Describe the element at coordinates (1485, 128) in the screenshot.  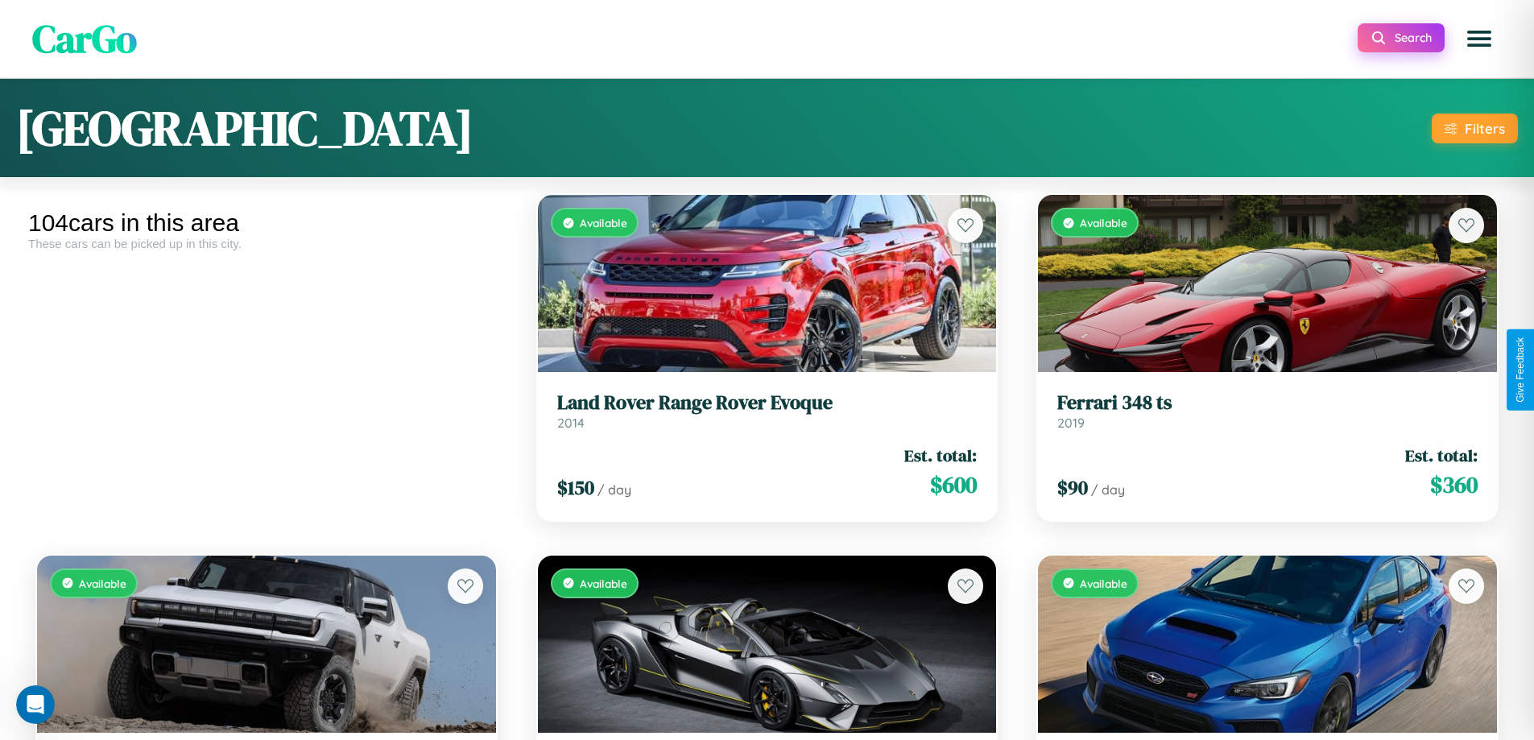
I see `div: Filters` at that location.